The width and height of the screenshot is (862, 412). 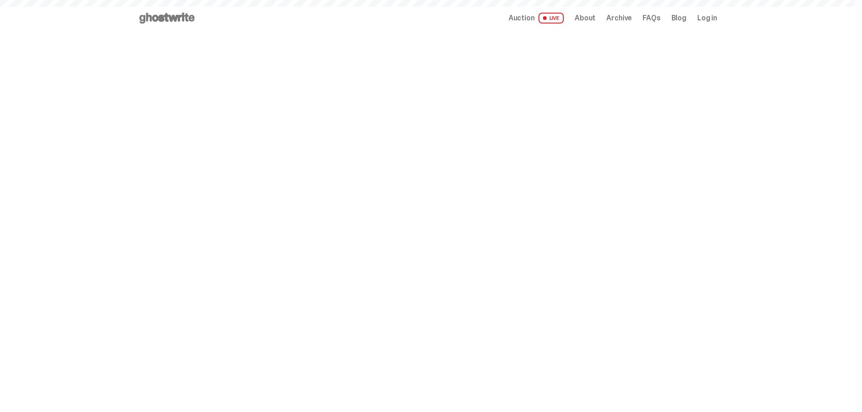 I want to click on a: About, so click(x=585, y=18).